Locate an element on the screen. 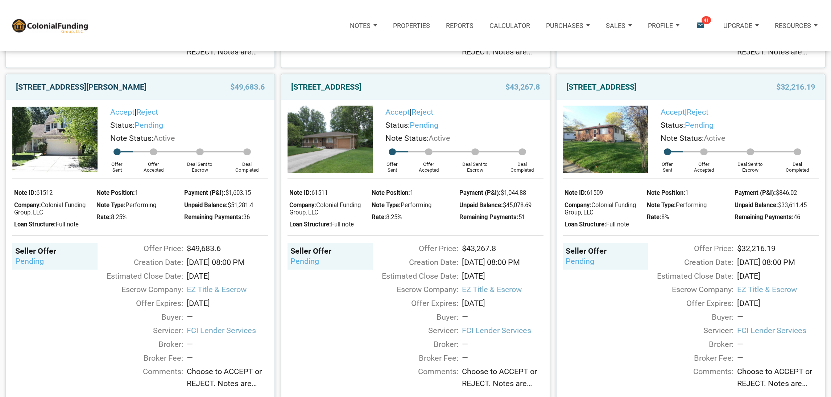 This screenshot has width=831, height=397. img: 572654 is located at coordinates (55, 139).